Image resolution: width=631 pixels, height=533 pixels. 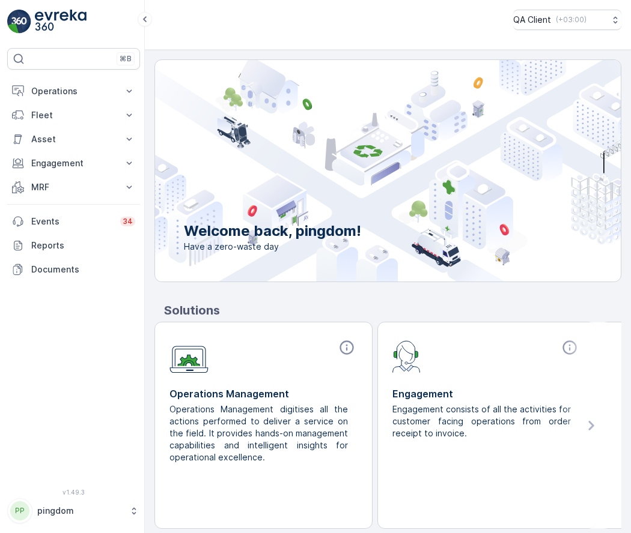 What do you see at coordinates (19, 22) in the screenshot?
I see `img: logo` at bounding box center [19, 22].